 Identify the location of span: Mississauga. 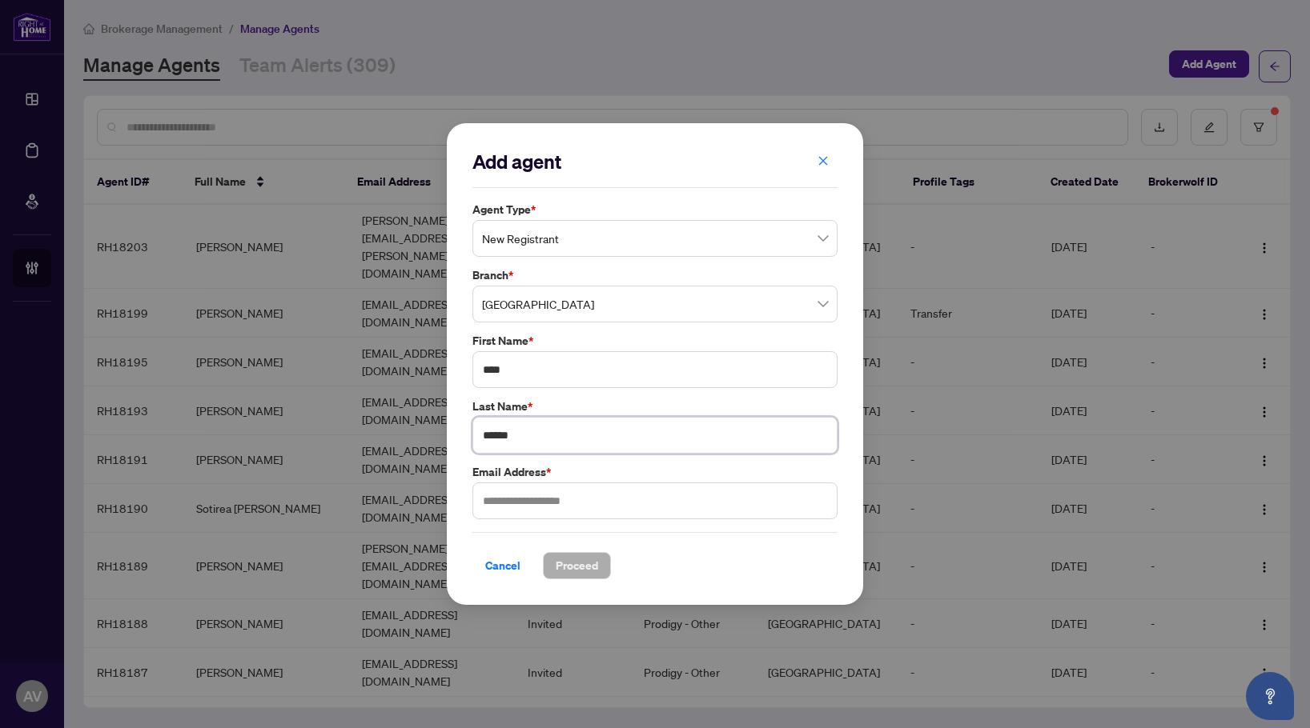
(655, 304).